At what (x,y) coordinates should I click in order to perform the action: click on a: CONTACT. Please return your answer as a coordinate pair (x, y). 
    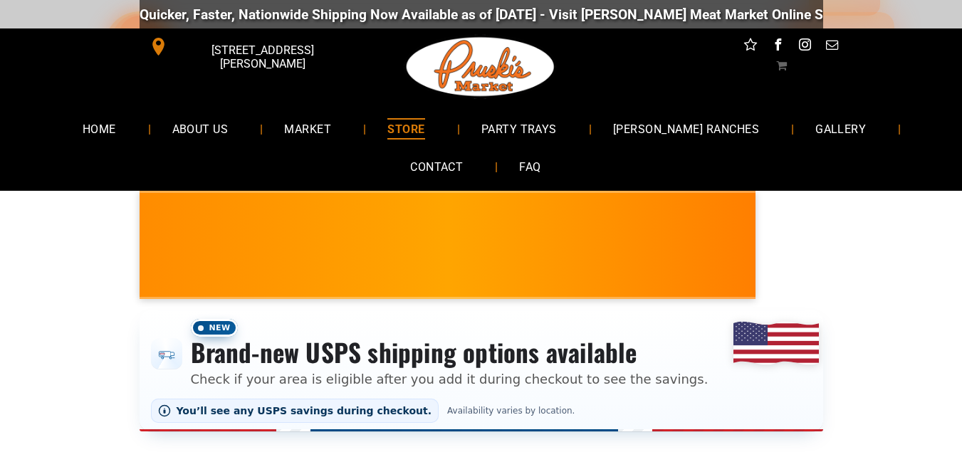
    Looking at the image, I should click on (437, 167).